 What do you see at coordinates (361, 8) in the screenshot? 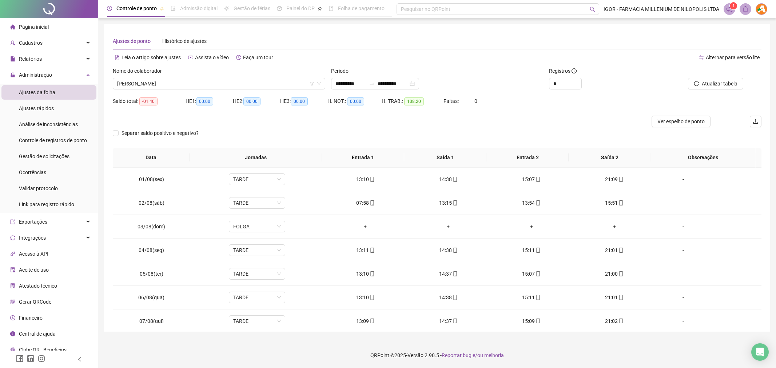
I see `span: Folha de pagamento` at bounding box center [361, 8].